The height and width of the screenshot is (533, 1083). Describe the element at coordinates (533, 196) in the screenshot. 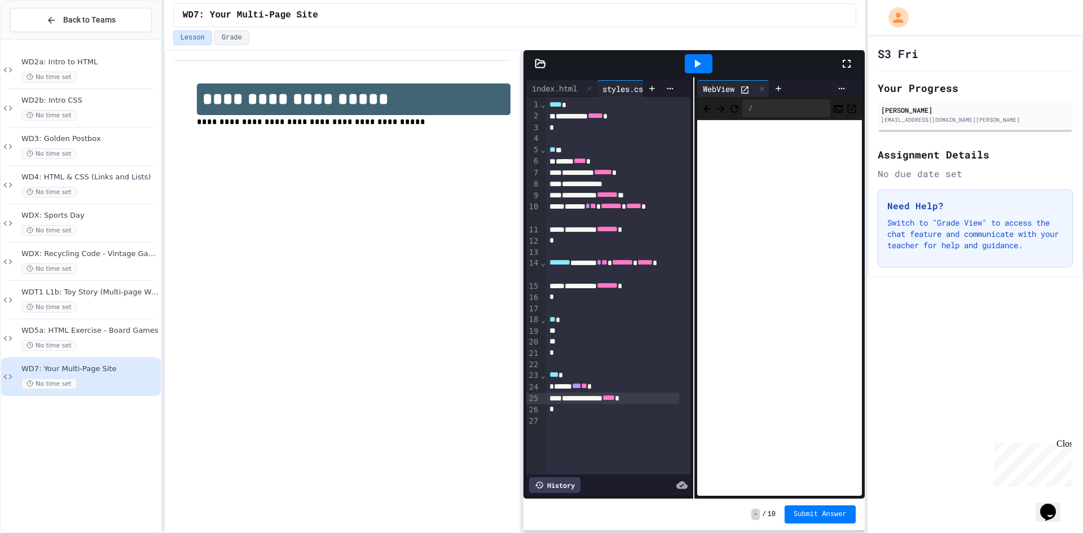

I see `div: 9` at that location.